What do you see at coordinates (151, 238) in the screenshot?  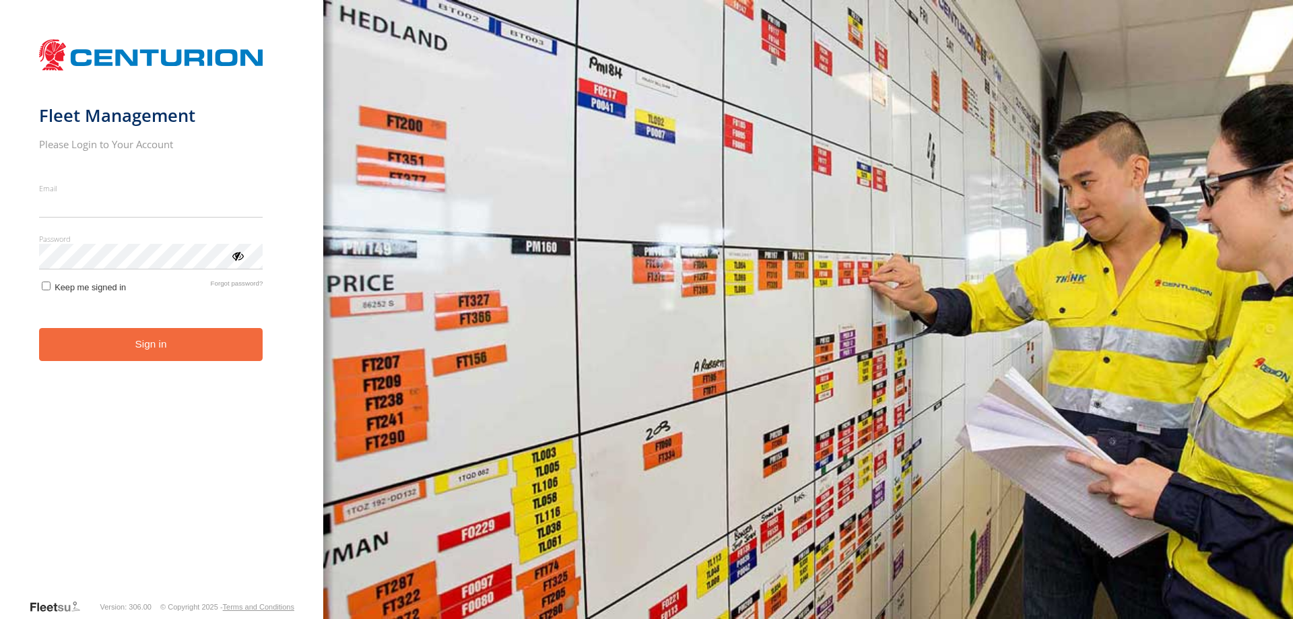 I see `label: Password` at bounding box center [151, 238].